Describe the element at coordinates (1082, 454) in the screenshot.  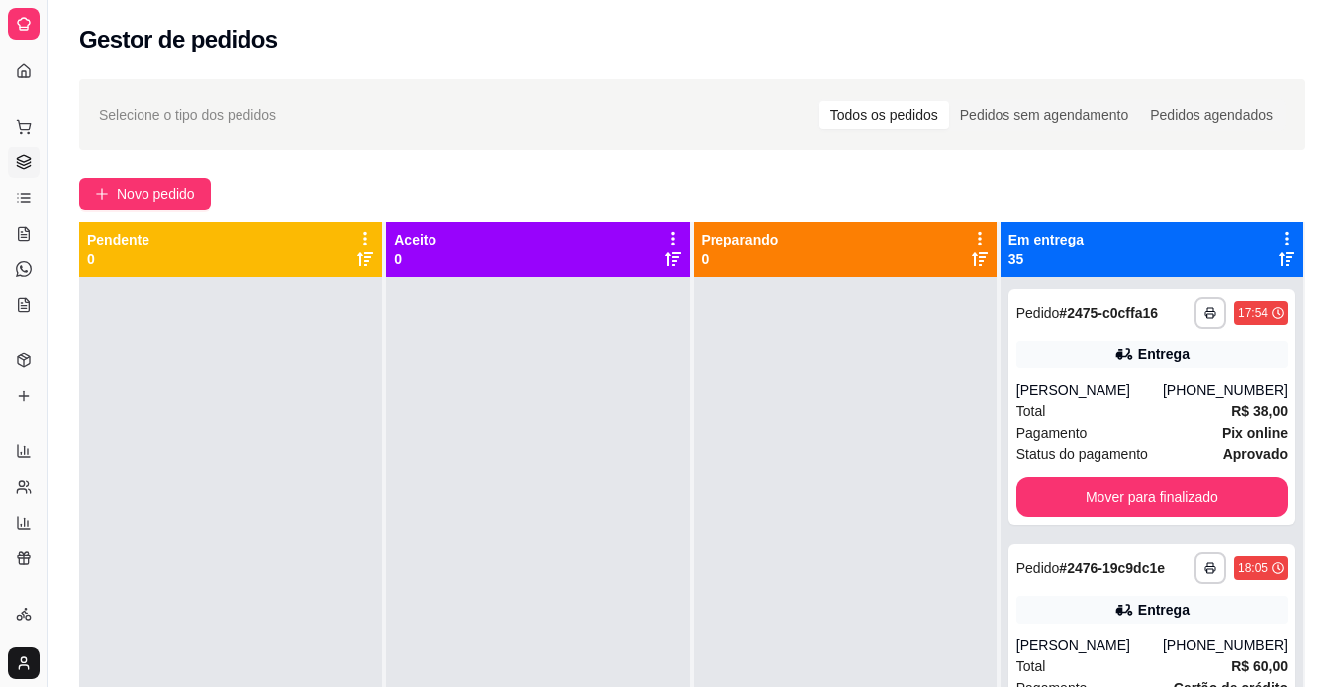
I see `span: Status do pagamento` at that location.